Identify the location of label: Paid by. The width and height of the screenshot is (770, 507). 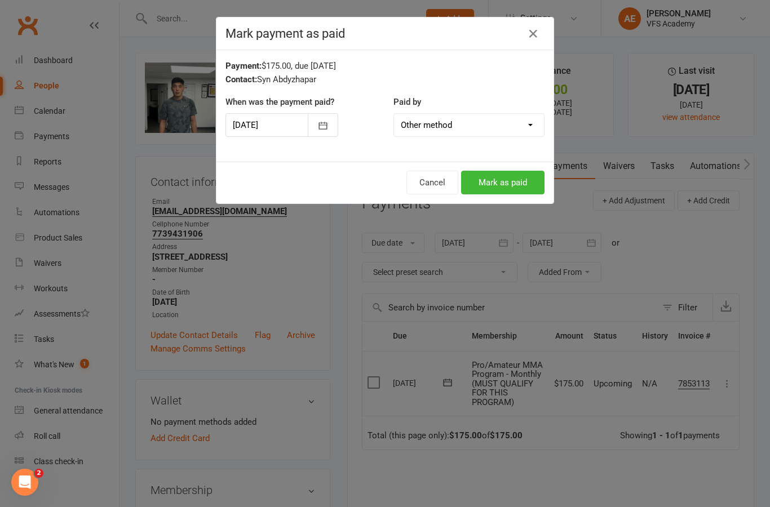
(407, 102).